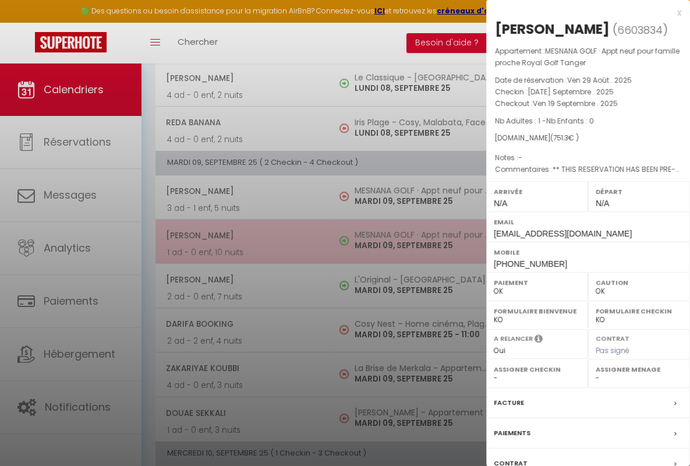 The height and width of the screenshot is (466, 690). I want to click on span: Nb Enfants : 0, so click(570, 121).